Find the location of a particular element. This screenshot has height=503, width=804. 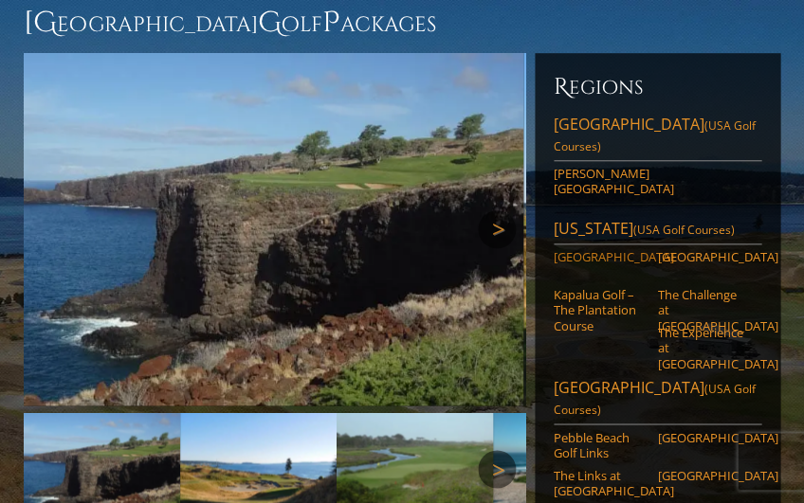

h6: Regions is located at coordinates (657, 87).